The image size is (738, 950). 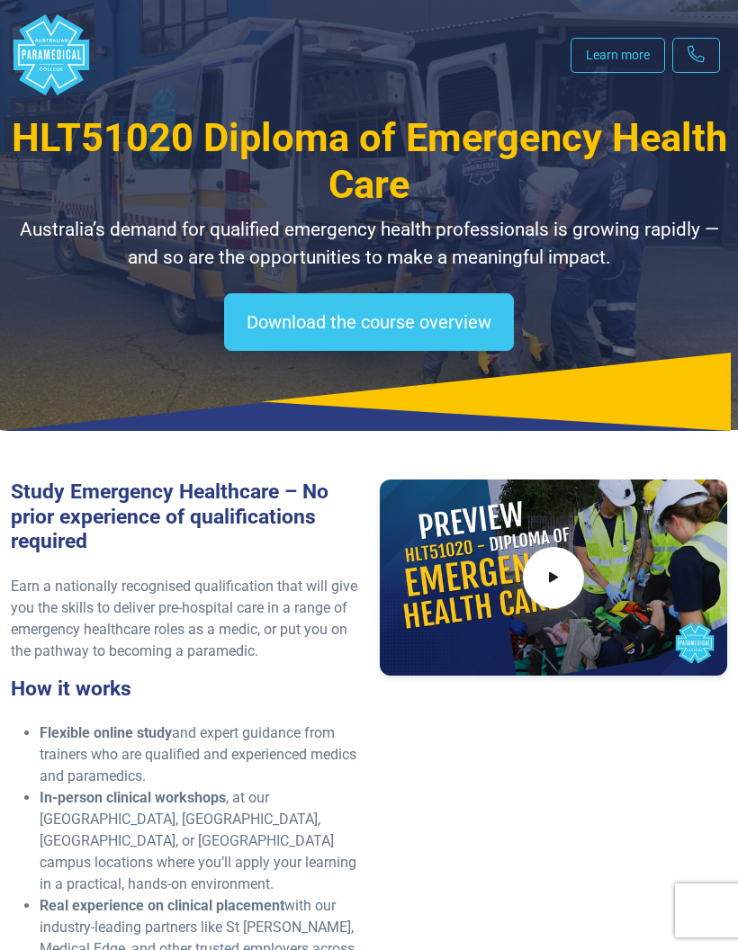 I want to click on strong: Real experience on clinical placement, so click(x=162, y=905).